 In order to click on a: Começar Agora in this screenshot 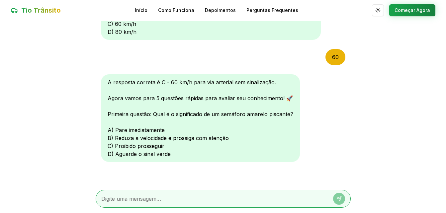, I will do `click(412, 10)`.